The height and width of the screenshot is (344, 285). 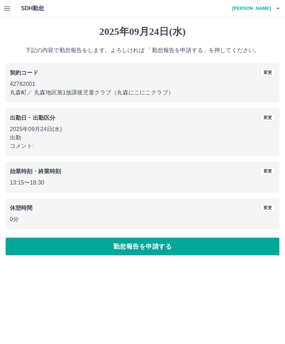 What do you see at coordinates (143, 219) in the screenshot?
I see `p: 0分` at bounding box center [143, 219].